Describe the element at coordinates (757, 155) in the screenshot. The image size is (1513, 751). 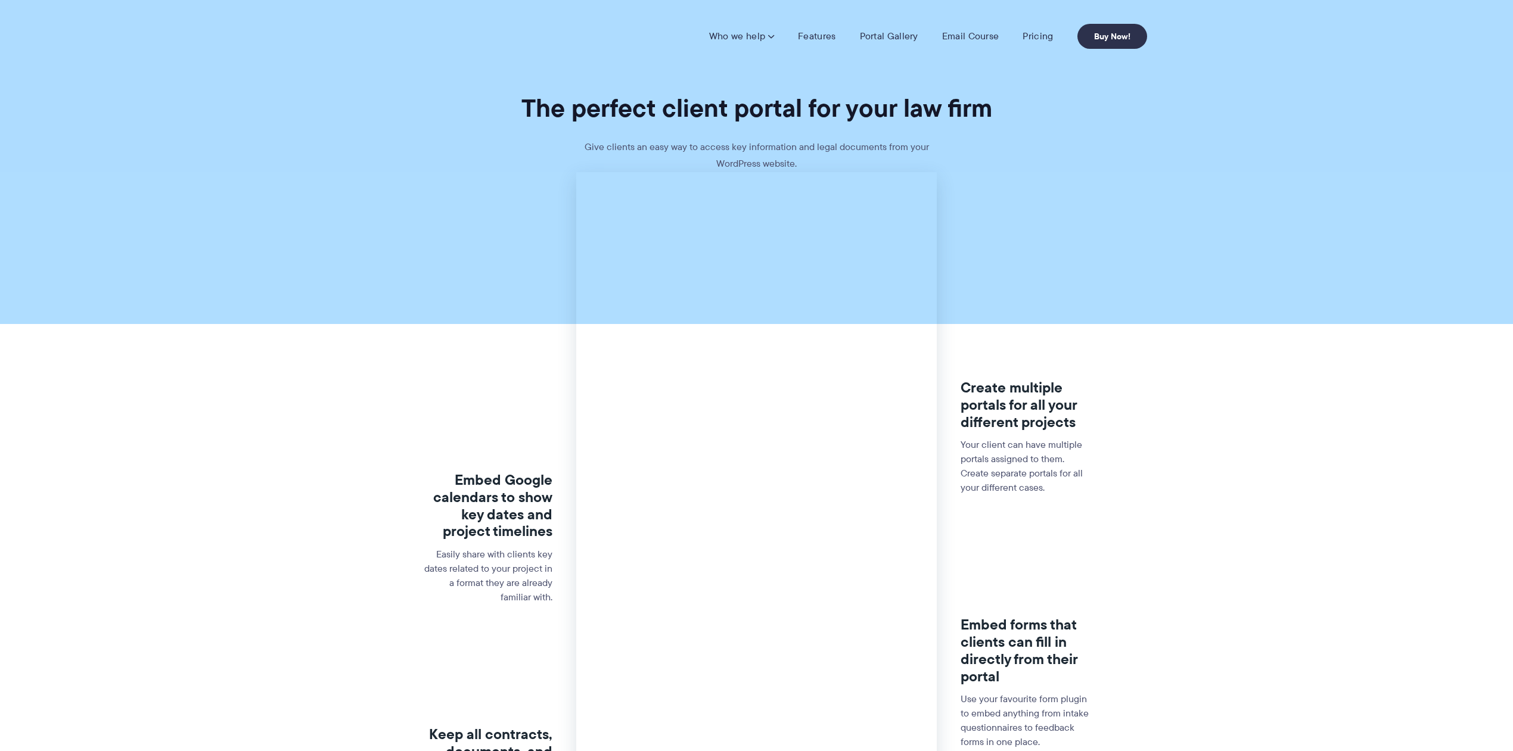
I see `p: Give clients an easy way to access key information and legal documents from your WordPress website.` at that location.